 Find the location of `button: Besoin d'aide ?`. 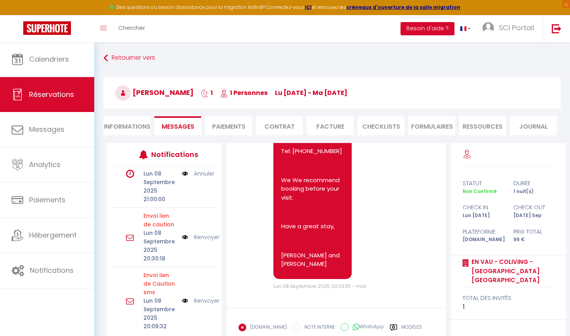

button: Besoin d'aide ? is located at coordinates (428, 29).